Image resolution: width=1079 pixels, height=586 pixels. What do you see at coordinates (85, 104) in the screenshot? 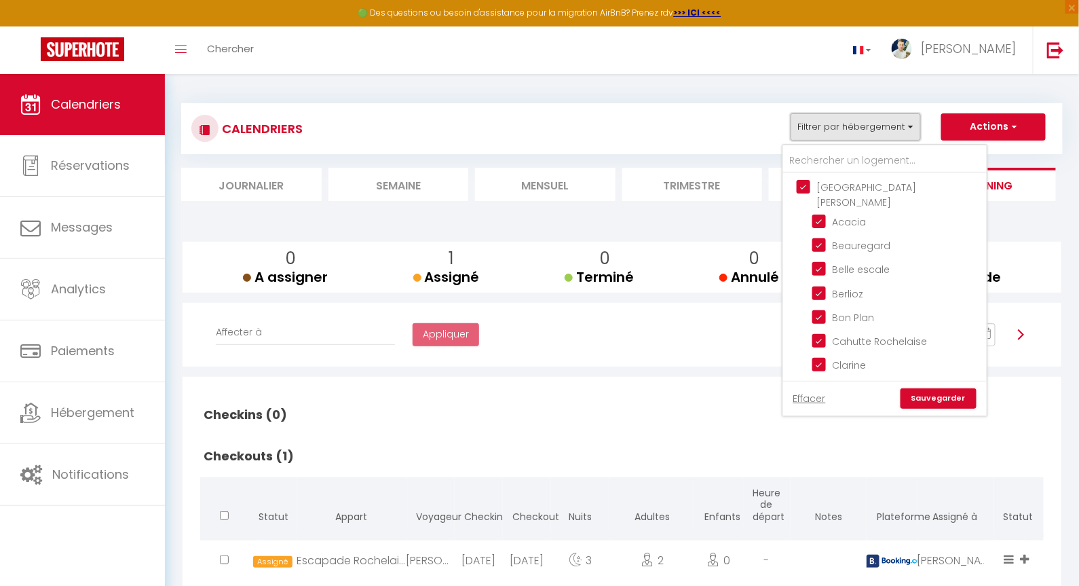
I see `span: Calendriers` at bounding box center [85, 104].